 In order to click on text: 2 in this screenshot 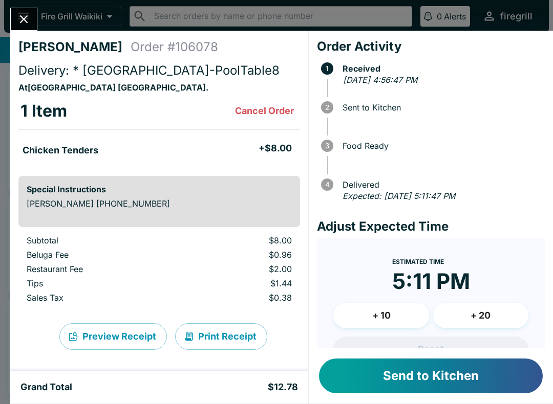, I will do `click(327, 107)`.